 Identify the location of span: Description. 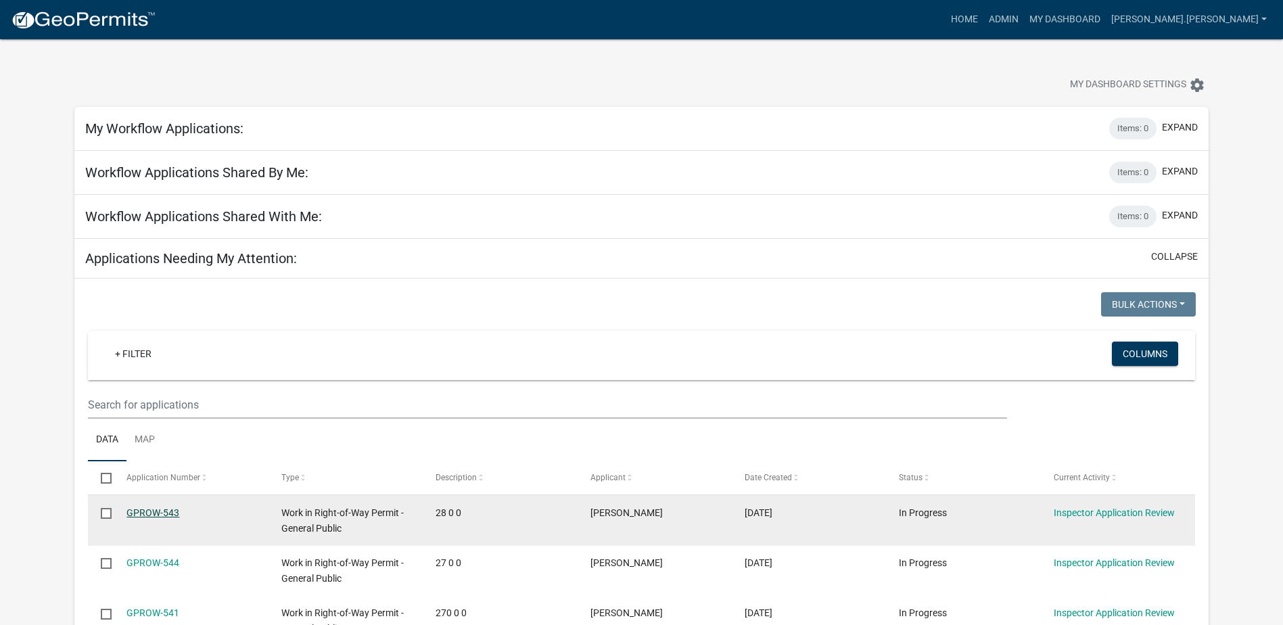
(456, 477).